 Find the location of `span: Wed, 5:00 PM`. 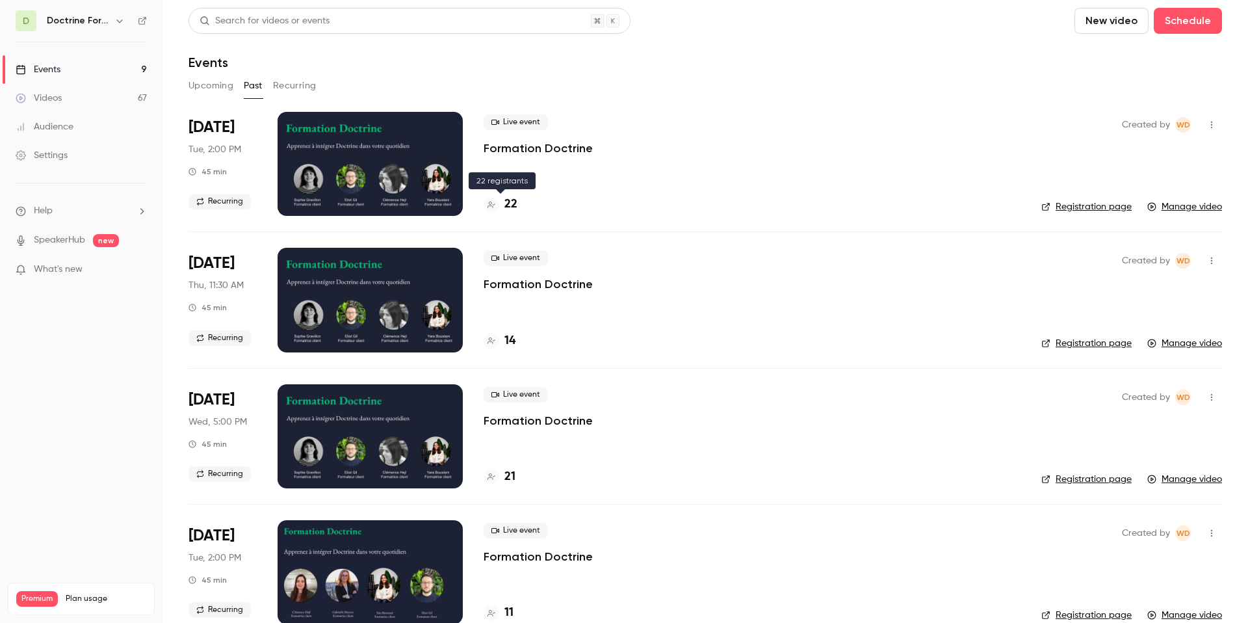

span: Wed, 5:00 PM is located at coordinates (218, 422).